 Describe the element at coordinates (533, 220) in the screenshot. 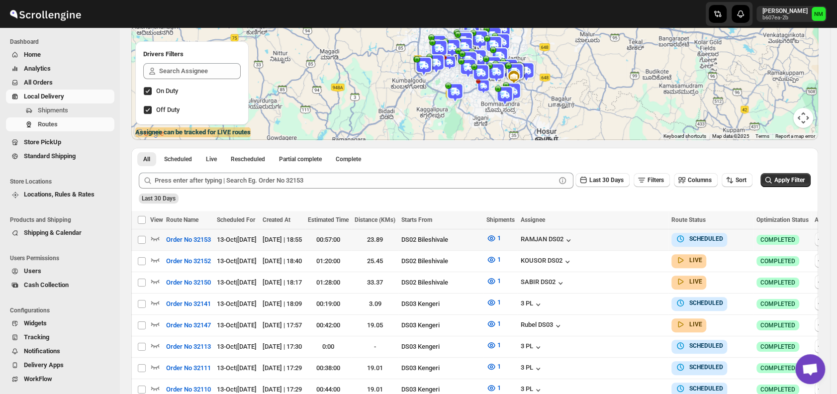

I see `span: Assignee` at that location.